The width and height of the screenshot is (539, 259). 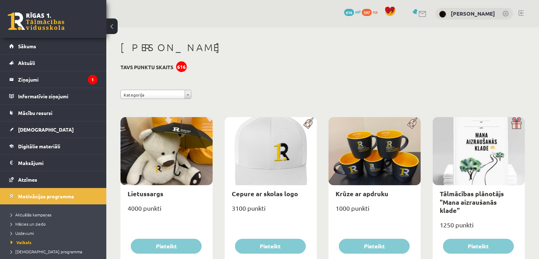 I want to click on legend: Informatīvie ziņojumi, so click(x=58, y=96).